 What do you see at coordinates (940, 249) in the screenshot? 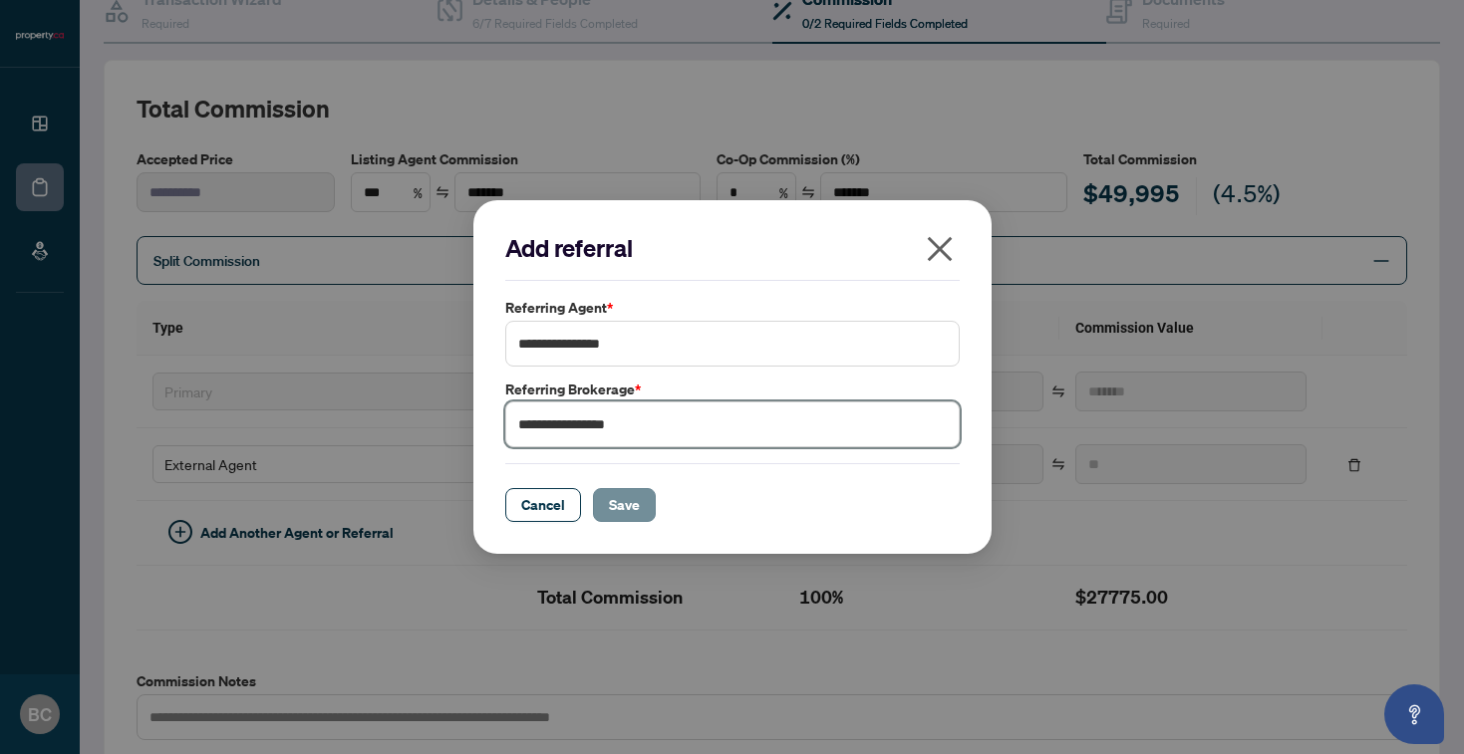
I see `span: close` at bounding box center [940, 249].